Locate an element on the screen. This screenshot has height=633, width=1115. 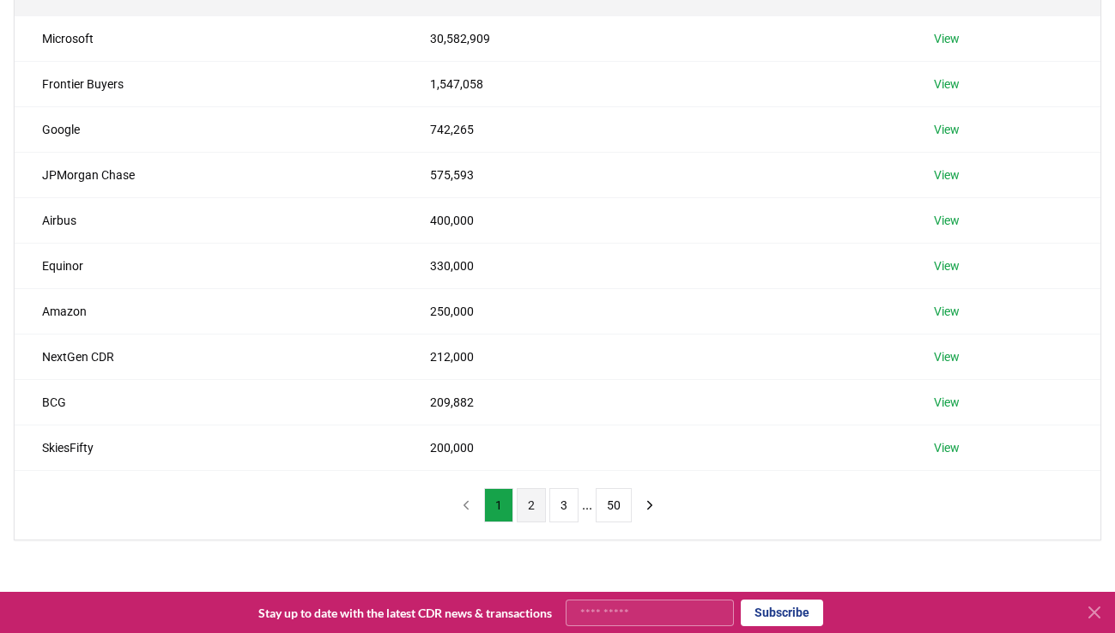
td: Frontier Buyers is located at coordinates (209, 83).